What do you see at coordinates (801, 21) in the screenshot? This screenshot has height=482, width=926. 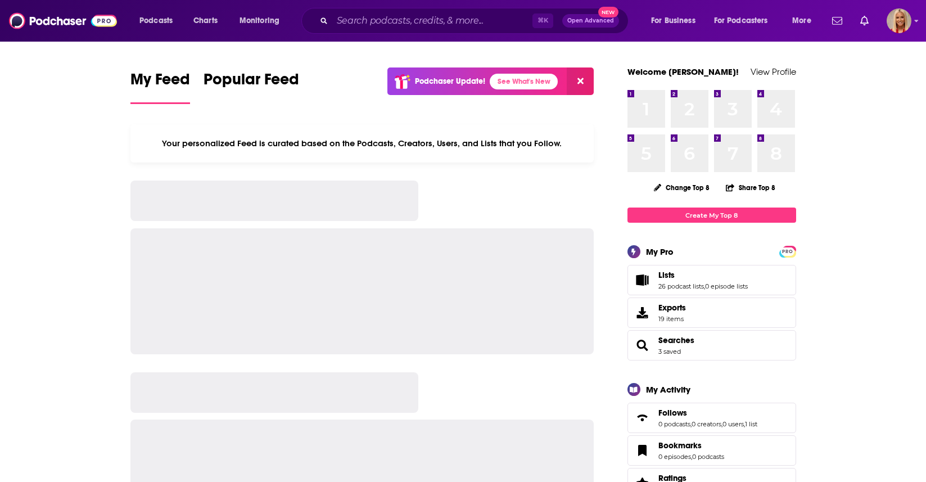 I see `span: More` at bounding box center [801, 21].